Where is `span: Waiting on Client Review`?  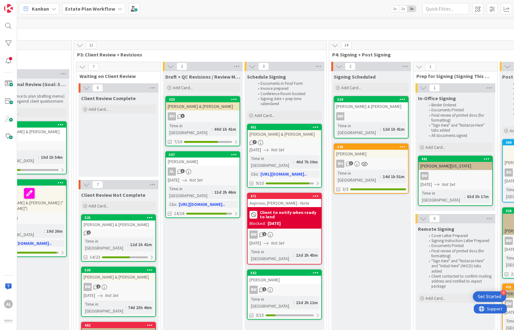
span: Waiting on Client Review is located at coordinates (116, 76).